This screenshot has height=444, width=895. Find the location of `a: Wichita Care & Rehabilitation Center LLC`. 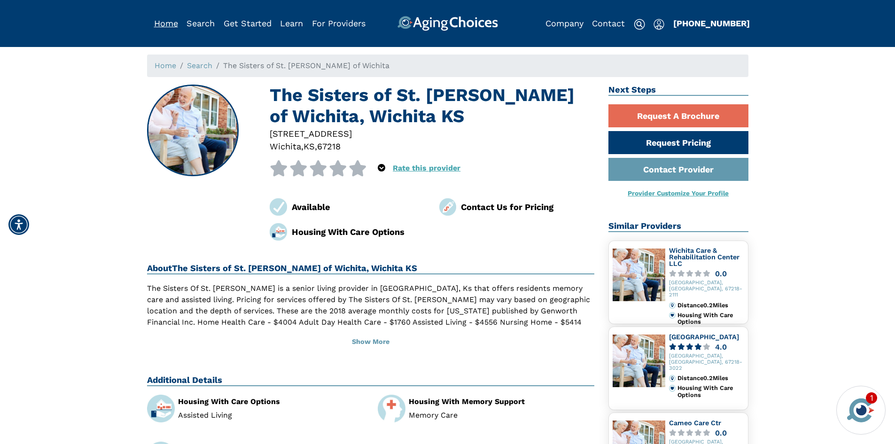

a: Wichita Care & Rehabilitation Center LLC is located at coordinates (704, 256).